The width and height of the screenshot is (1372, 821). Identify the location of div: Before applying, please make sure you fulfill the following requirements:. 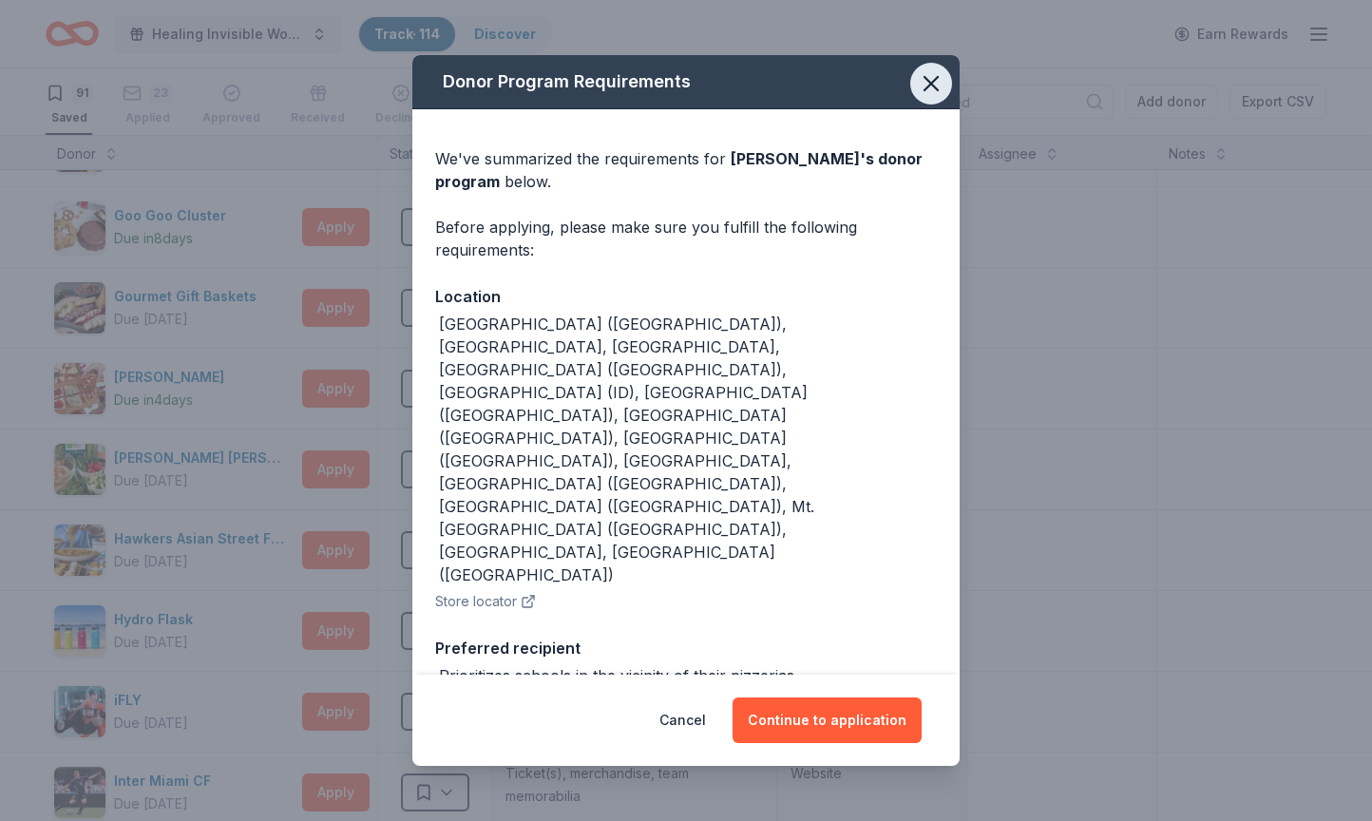
(686, 239).